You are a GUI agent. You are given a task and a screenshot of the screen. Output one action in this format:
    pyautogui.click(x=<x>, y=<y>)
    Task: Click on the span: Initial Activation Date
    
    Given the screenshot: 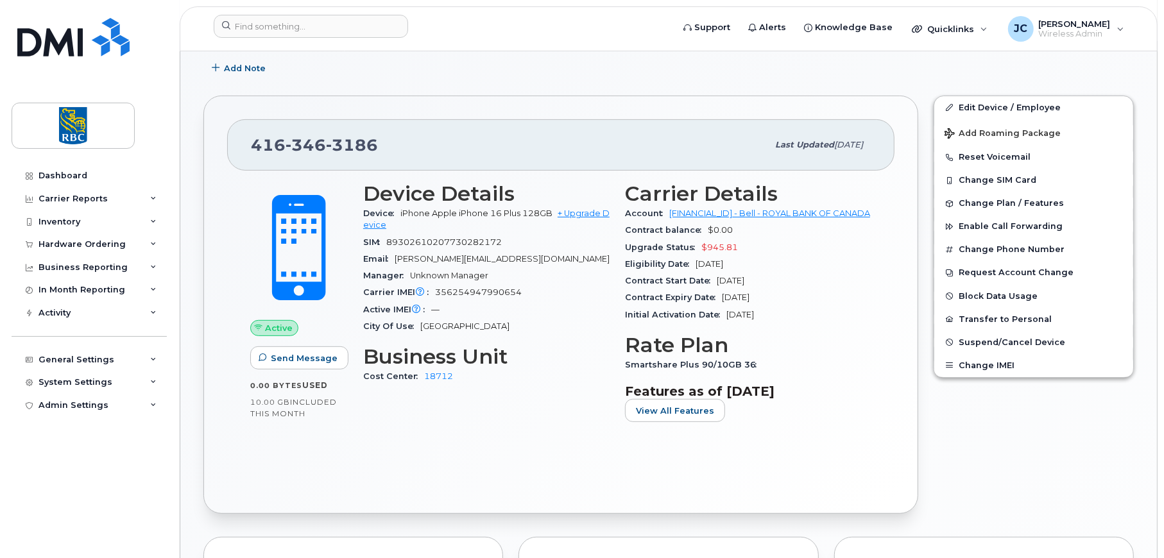 What is the action you would take?
    pyautogui.click(x=676, y=314)
    